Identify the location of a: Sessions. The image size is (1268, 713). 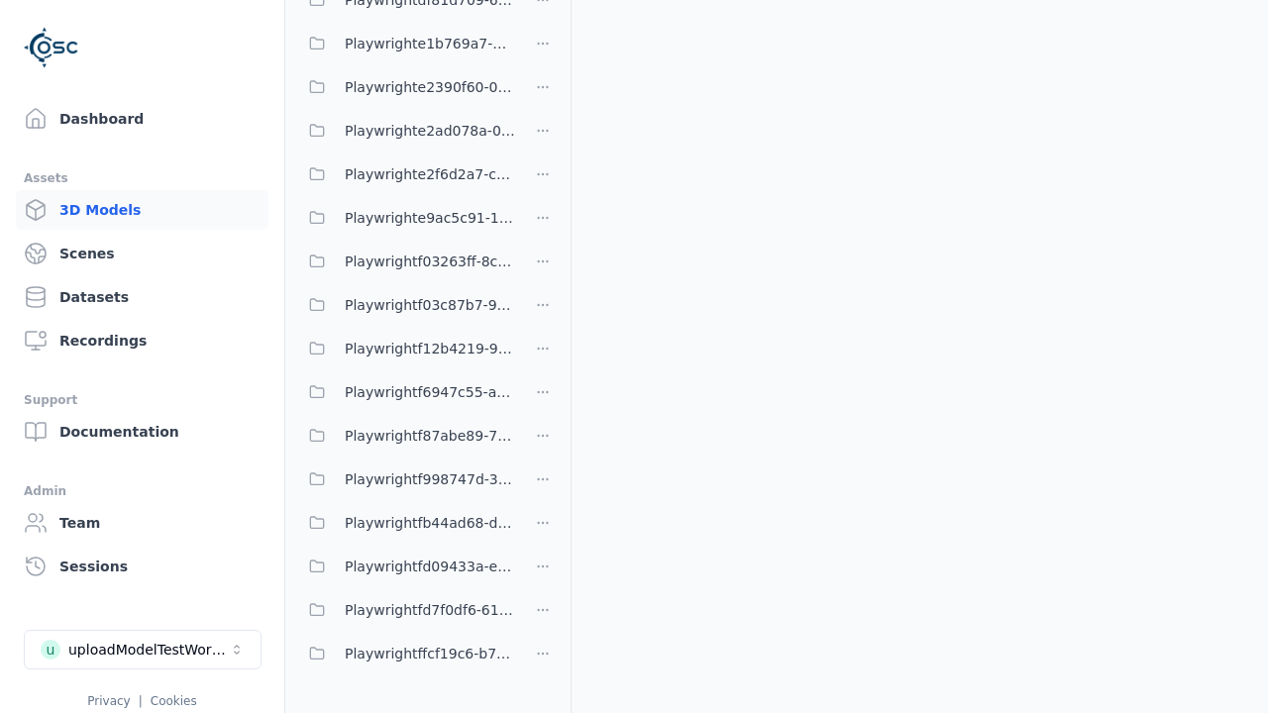
(142, 566).